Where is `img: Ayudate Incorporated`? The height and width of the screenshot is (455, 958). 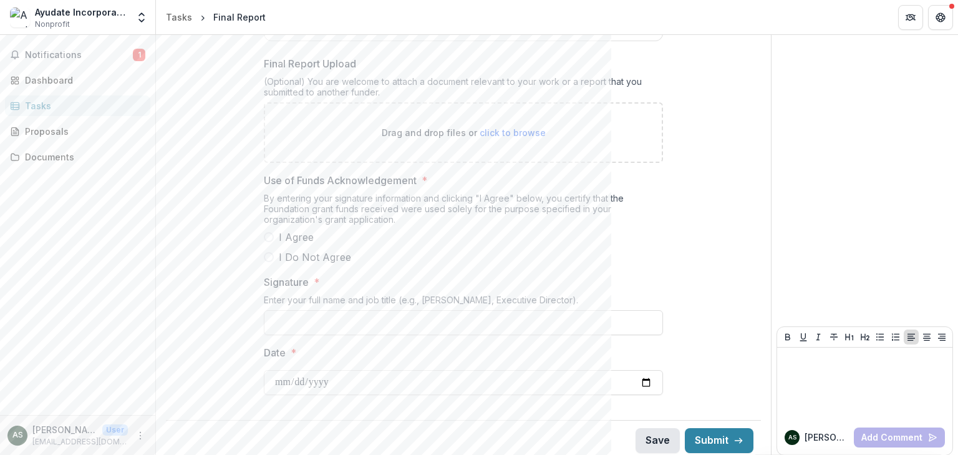
img: Ayudate Incorporated is located at coordinates (20, 17).